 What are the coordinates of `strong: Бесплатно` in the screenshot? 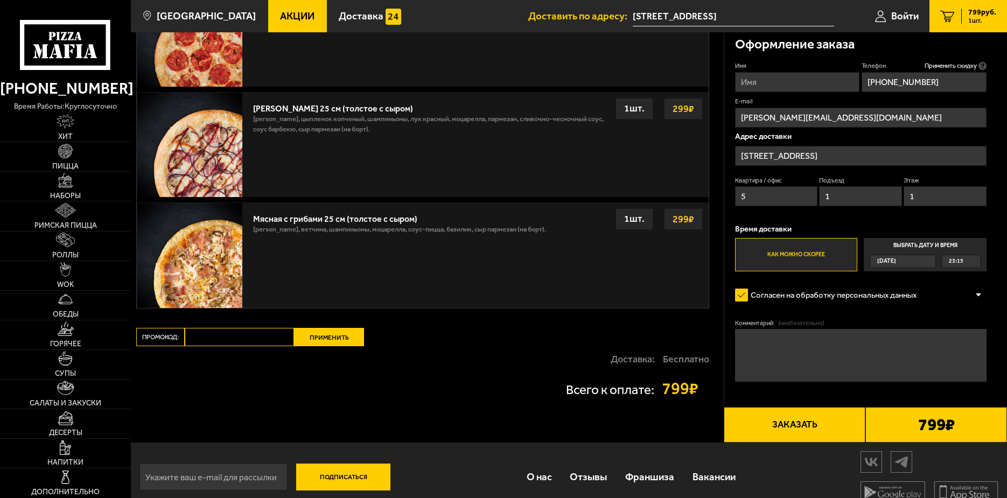 It's located at (686, 359).